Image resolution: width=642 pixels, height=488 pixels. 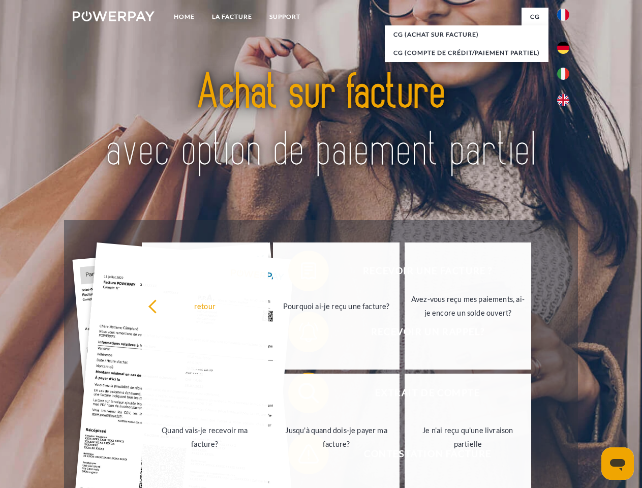 I want to click on img: de, so click(x=563, y=48).